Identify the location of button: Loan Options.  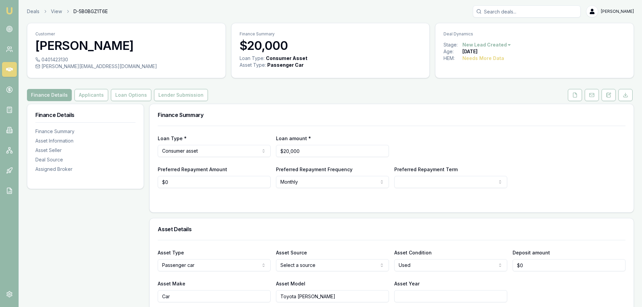
(131, 95).